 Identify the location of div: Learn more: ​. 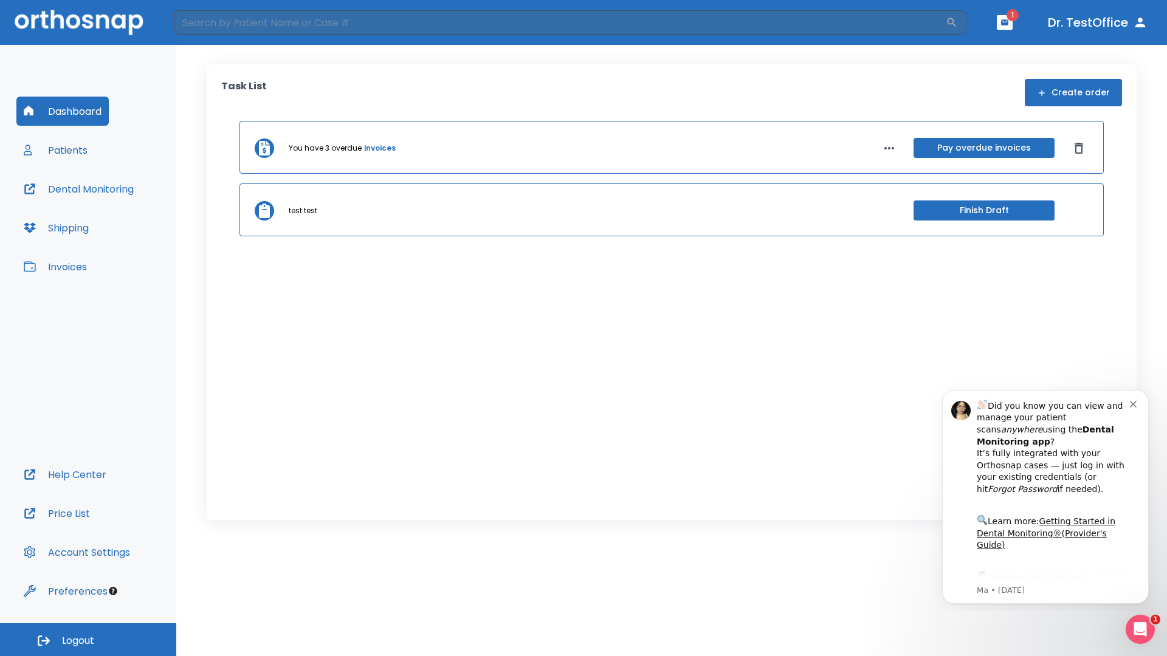
(129, 159).